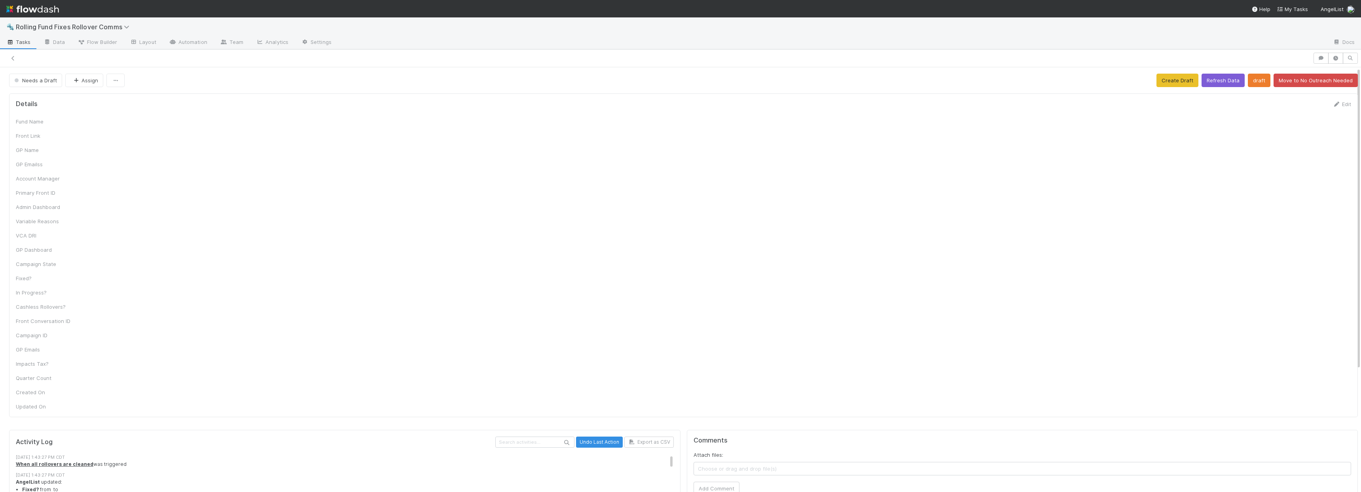  What do you see at coordinates (599, 442) in the screenshot?
I see `button: Undo Last Action` at bounding box center [599, 442].